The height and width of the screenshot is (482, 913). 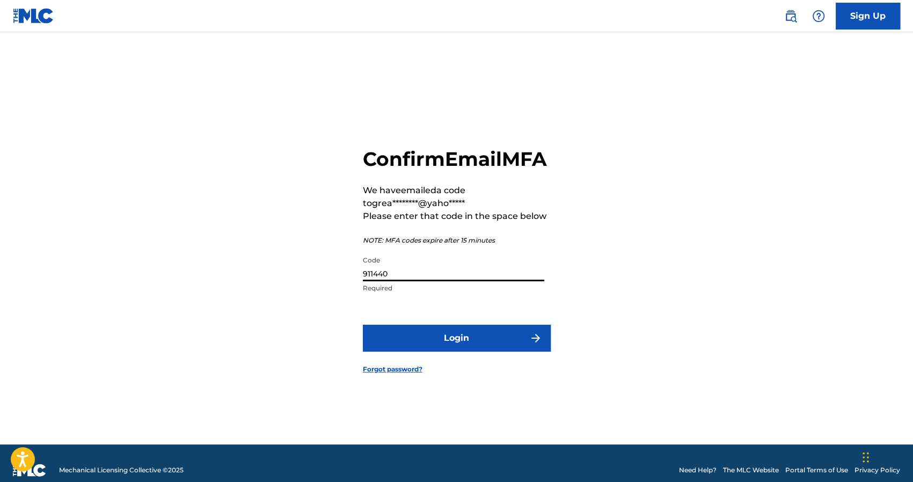 I want to click on a: The MLC Website, so click(x=751, y=470).